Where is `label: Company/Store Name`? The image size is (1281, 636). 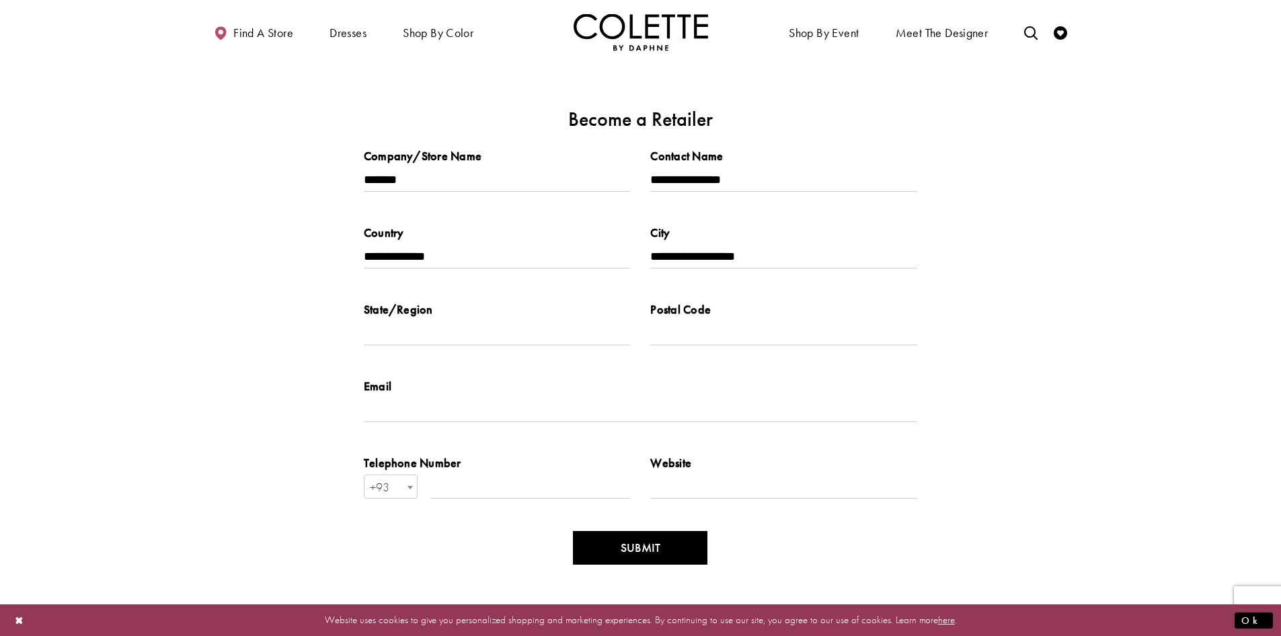 label: Company/Store Name is located at coordinates (497, 156).